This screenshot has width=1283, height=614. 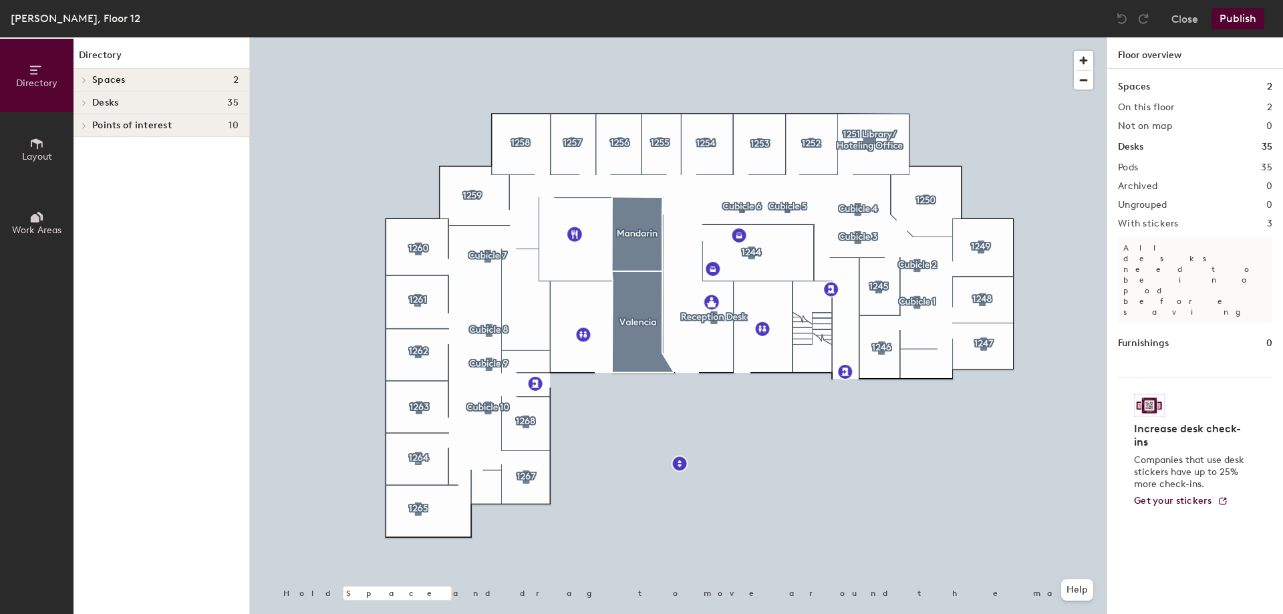 I want to click on h1: Directory, so click(x=161, y=58).